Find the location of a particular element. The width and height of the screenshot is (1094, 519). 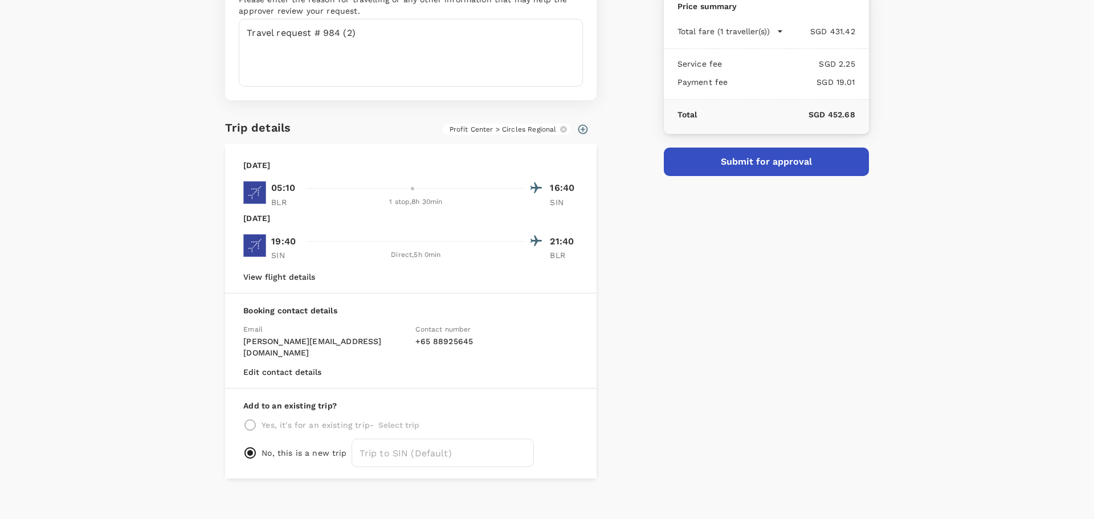

span: Profit Center > Circles Regional is located at coordinates (503, 129).